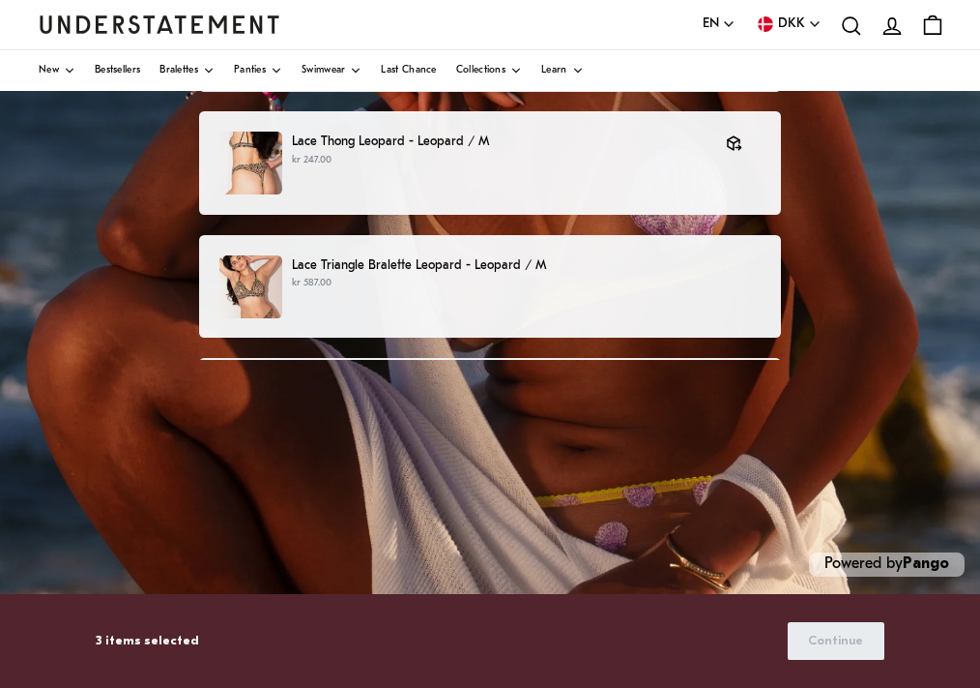 The height and width of the screenshot is (688, 980). I want to click on span: EN, so click(711, 24).